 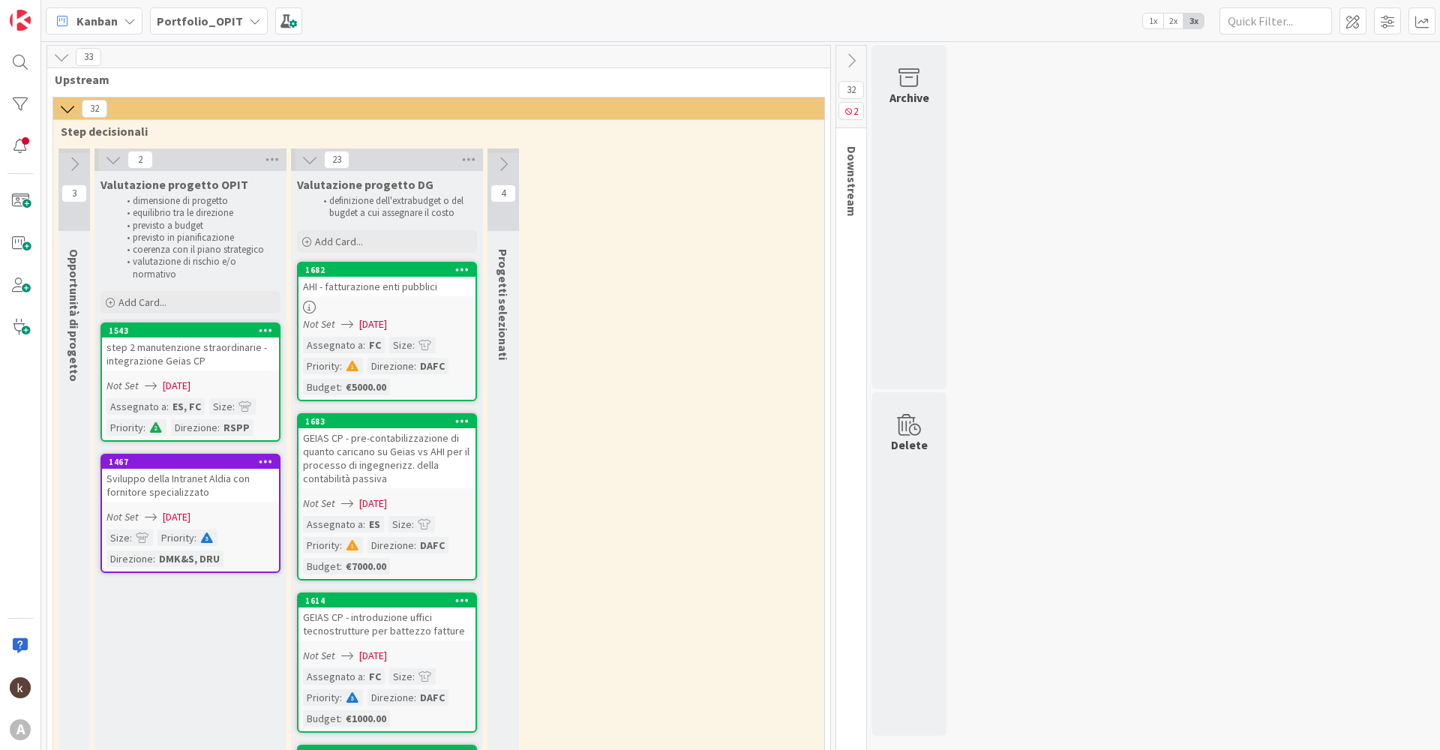 What do you see at coordinates (190, 354) in the screenshot?
I see `div: step 2 manutenzione straordinarie - integrazione Geias CP` at bounding box center [190, 354].